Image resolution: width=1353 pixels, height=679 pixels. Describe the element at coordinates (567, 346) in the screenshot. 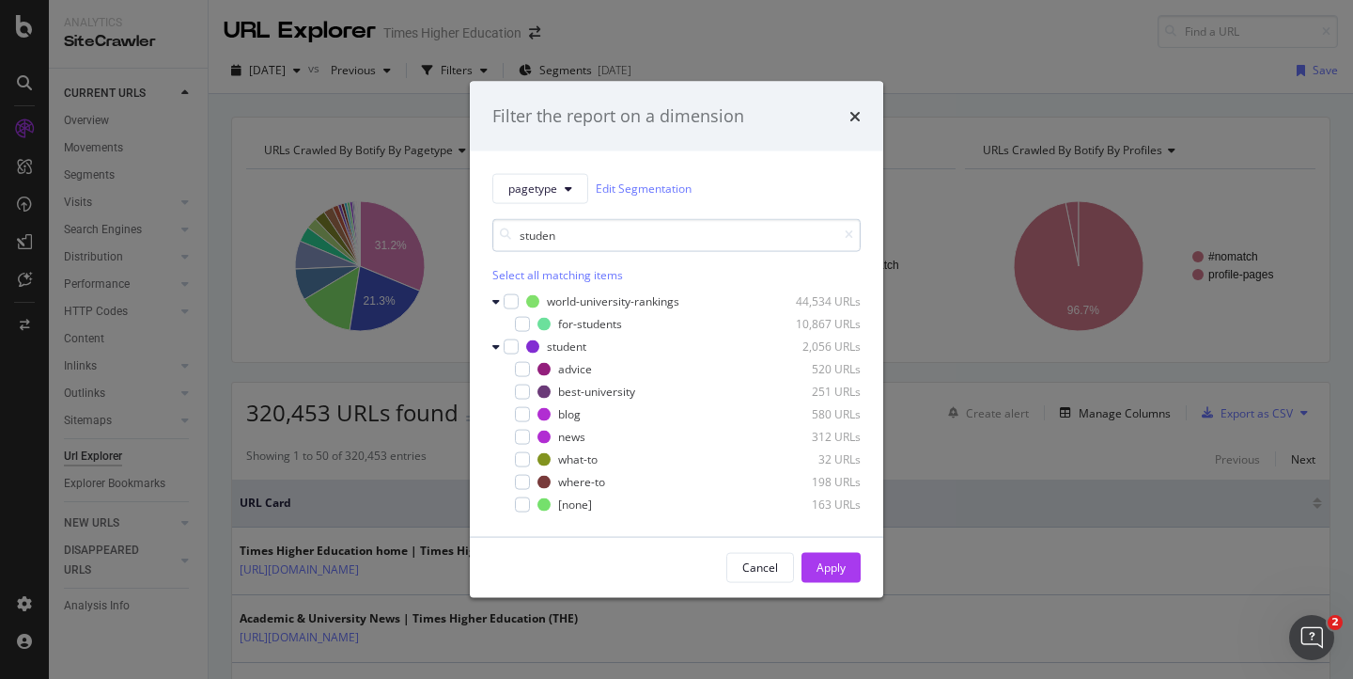

I see `div: student` at that location.